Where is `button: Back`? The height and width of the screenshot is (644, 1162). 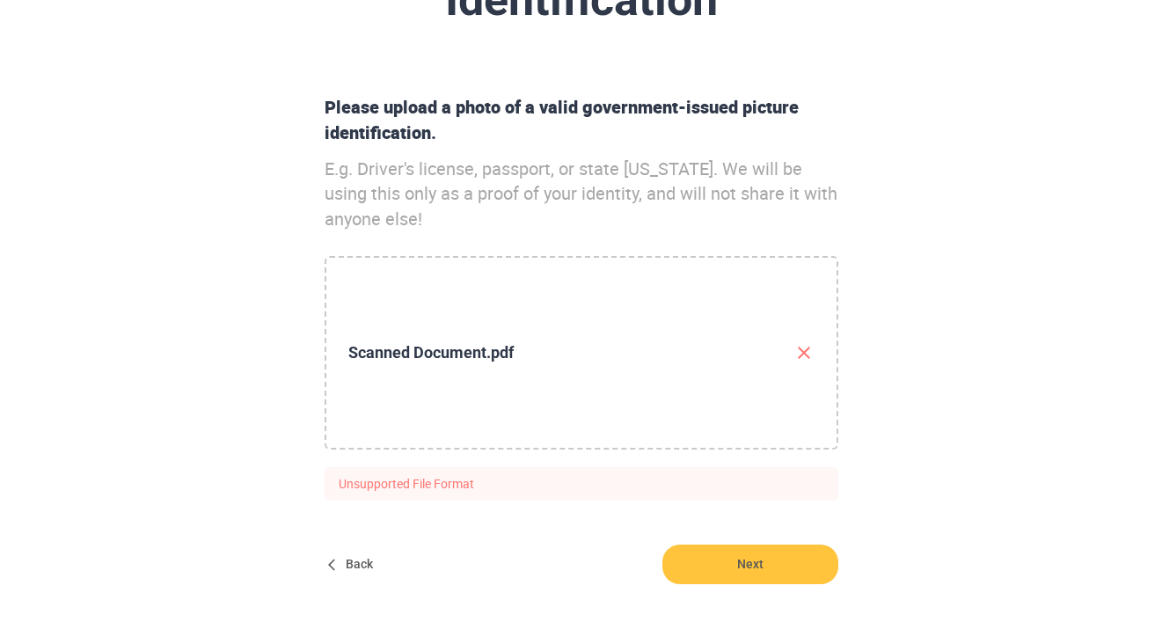 button: Back is located at coordinates (353, 564).